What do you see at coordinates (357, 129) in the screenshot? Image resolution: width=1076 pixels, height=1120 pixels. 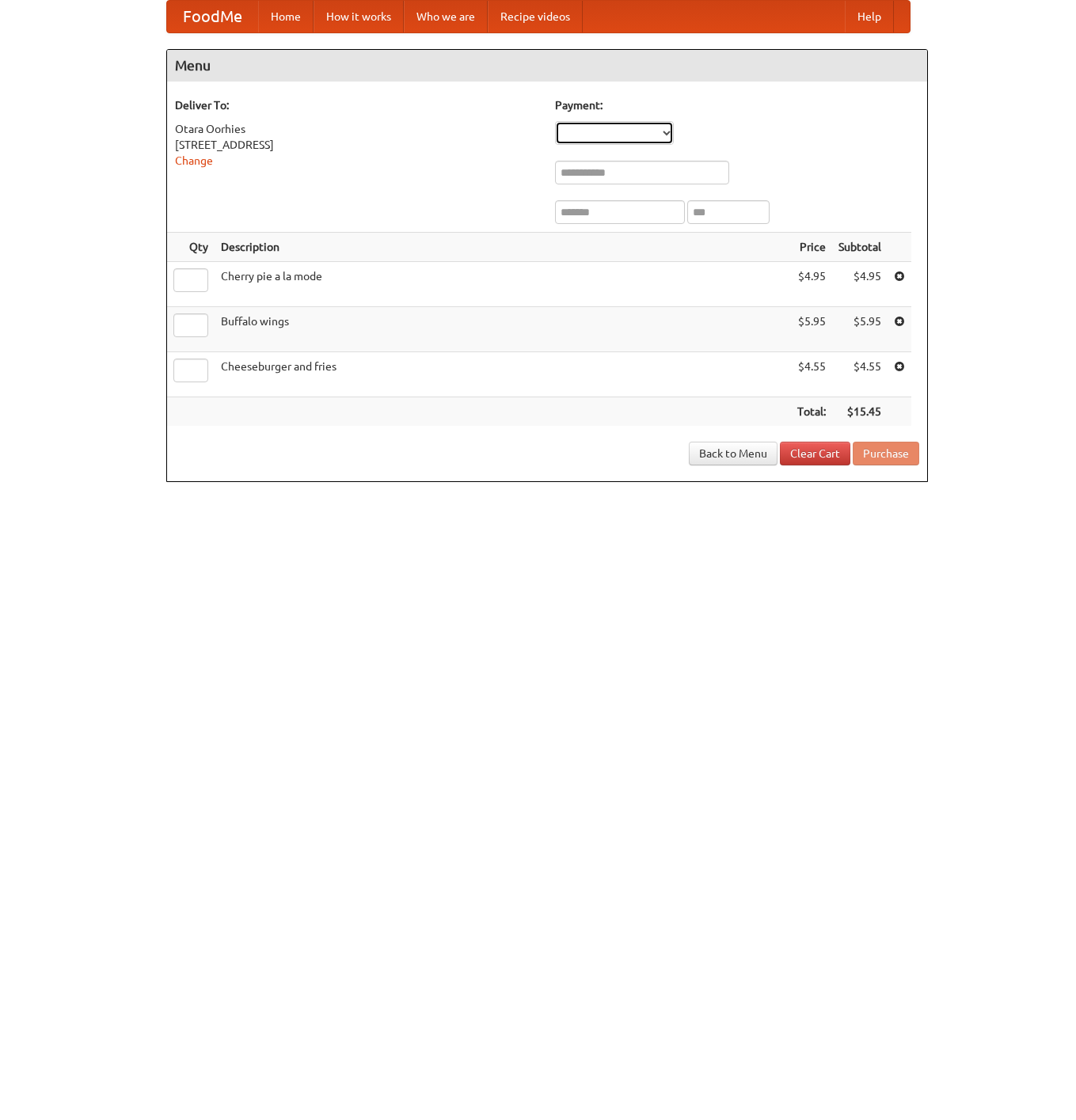 I see `div: Otara Oorhies` at bounding box center [357, 129].